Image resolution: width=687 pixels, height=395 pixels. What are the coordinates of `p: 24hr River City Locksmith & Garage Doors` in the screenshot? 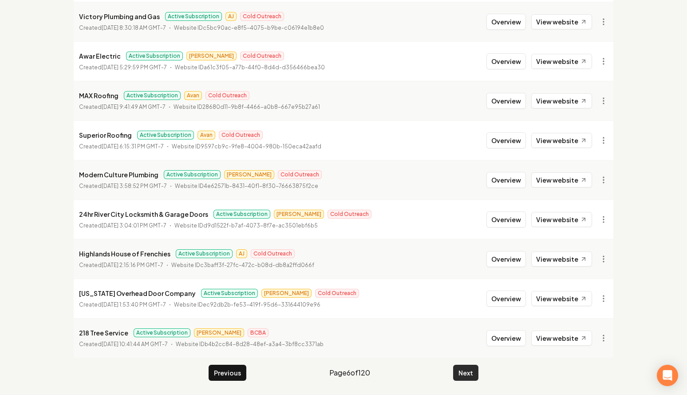 It's located at (143, 214).